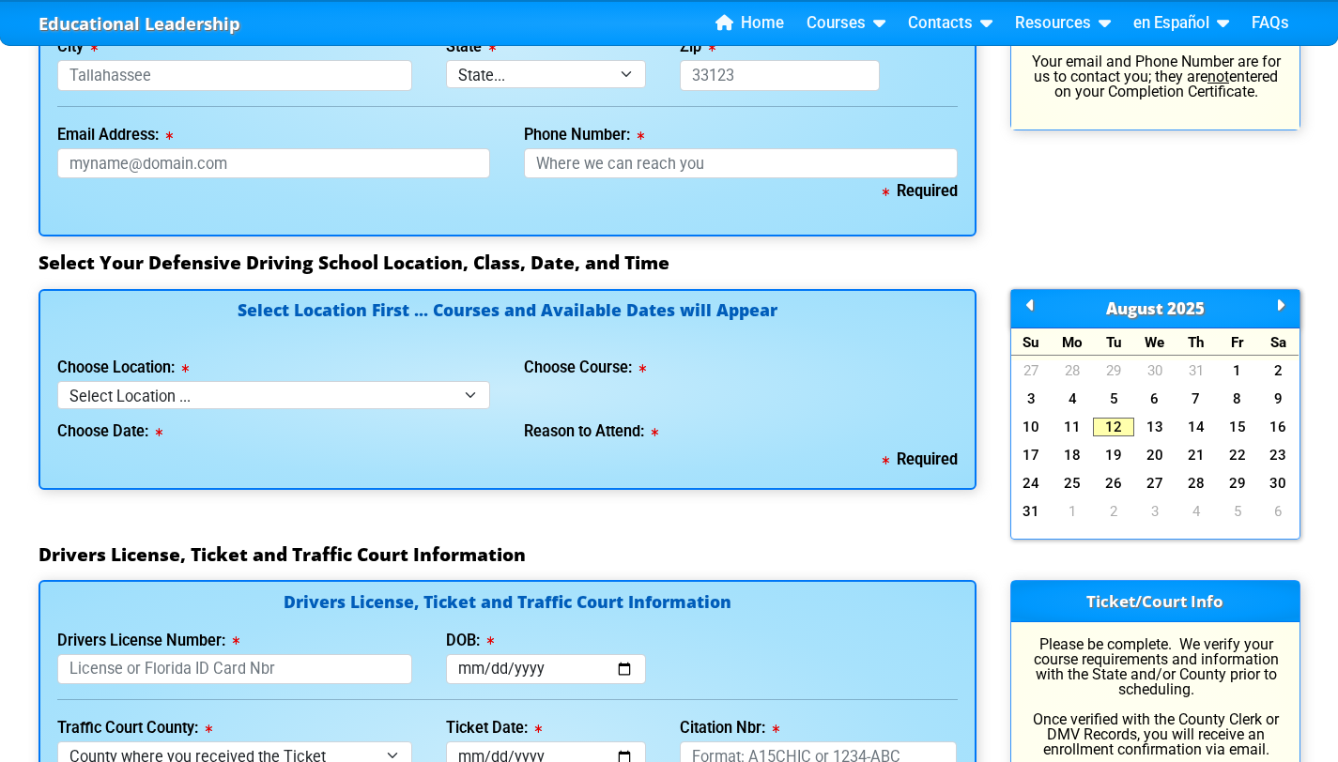 The image size is (1338, 762). What do you see at coordinates (591, 432) in the screenshot?
I see `label: Reason to Attend:` at bounding box center [591, 432].